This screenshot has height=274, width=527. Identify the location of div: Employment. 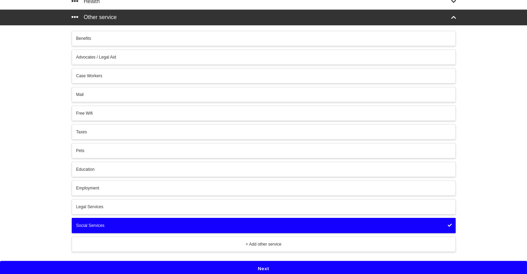
(264, 188).